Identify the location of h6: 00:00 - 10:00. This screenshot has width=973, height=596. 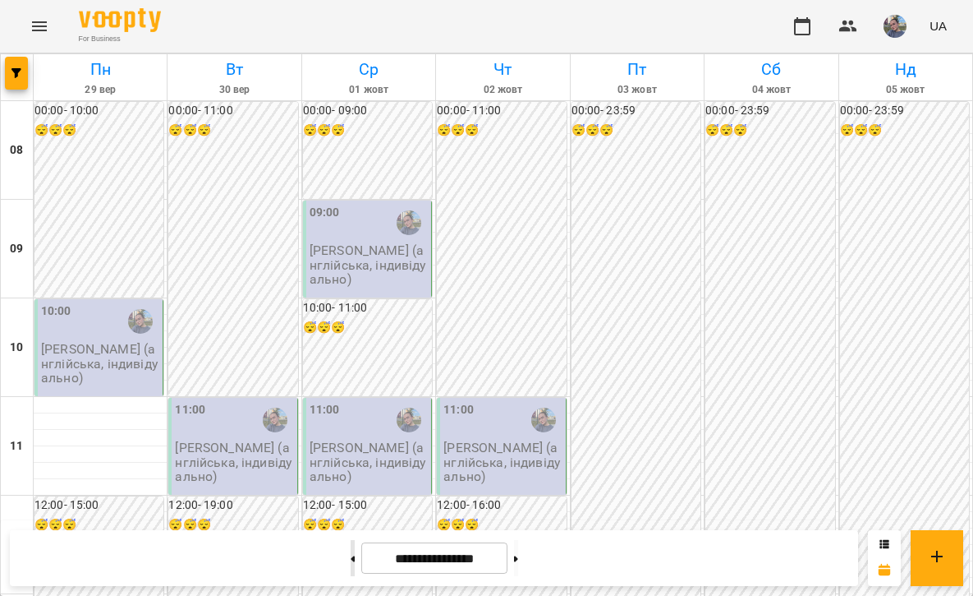
(99, 111).